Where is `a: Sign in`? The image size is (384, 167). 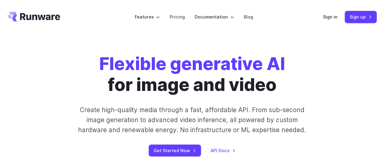
a: Sign in is located at coordinates (330, 17).